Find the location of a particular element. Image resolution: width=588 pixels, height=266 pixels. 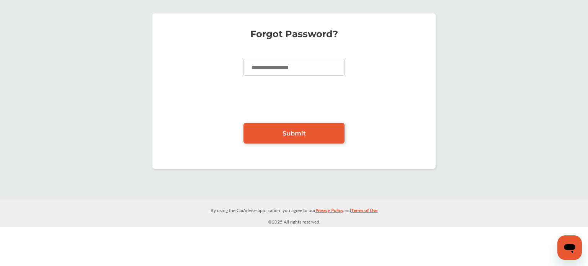

a: Submit is located at coordinates (294, 133).